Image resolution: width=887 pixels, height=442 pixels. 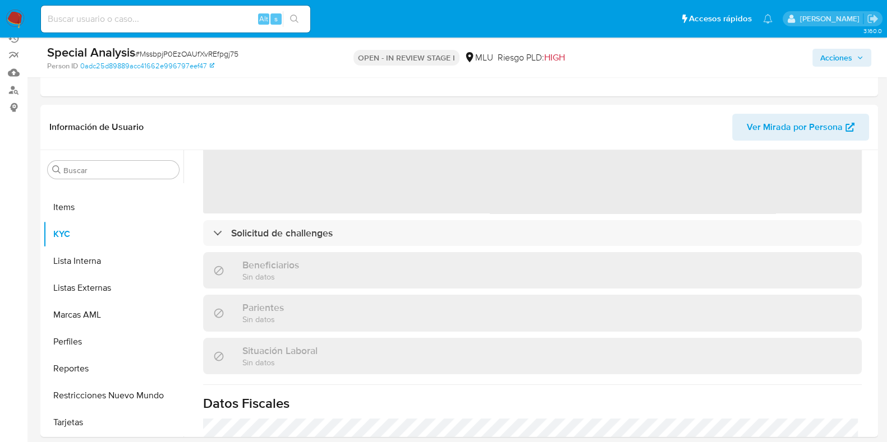 What do you see at coordinates (794, 127) in the screenshot?
I see `span: Ver Mirada por Persona` at bounding box center [794, 127].